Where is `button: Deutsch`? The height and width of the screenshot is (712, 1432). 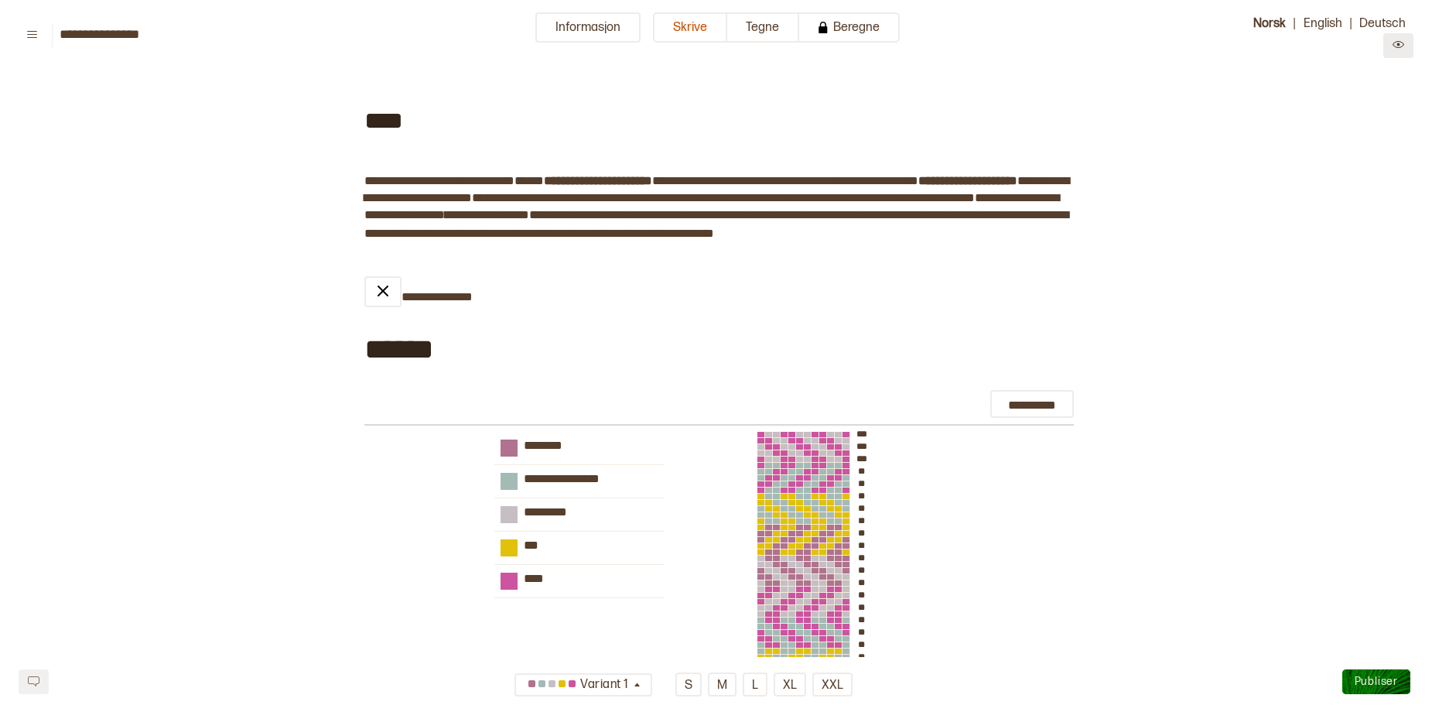
button: Deutsch is located at coordinates (1382, 22).